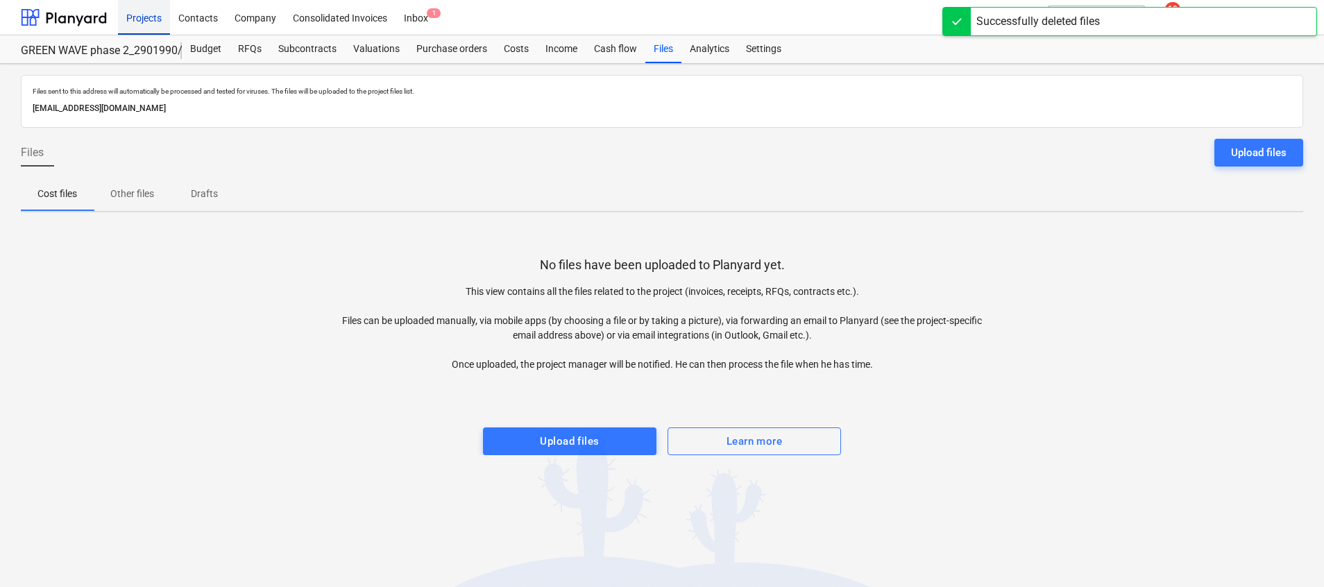 The height and width of the screenshot is (587, 1324). I want to click on a: Valuations, so click(376, 49).